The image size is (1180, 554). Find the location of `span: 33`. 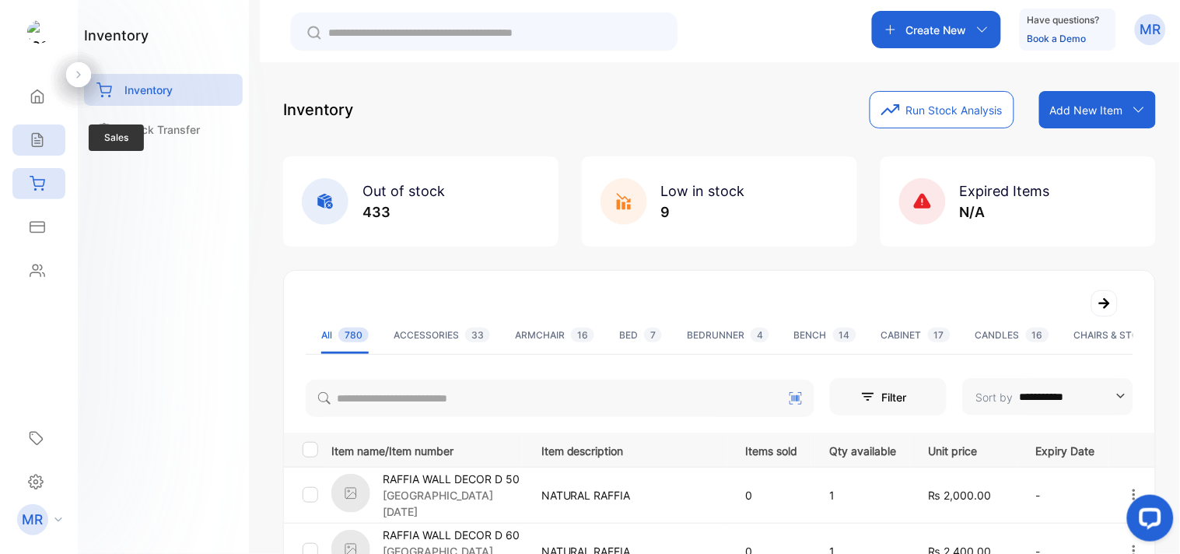

span: 33 is located at coordinates (477, 334).